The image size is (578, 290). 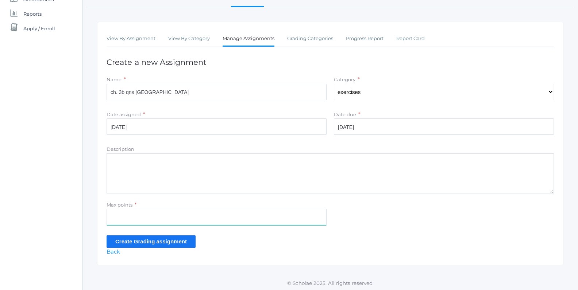 I want to click on span: Apply / Enroll, so click(x=39, y=28).